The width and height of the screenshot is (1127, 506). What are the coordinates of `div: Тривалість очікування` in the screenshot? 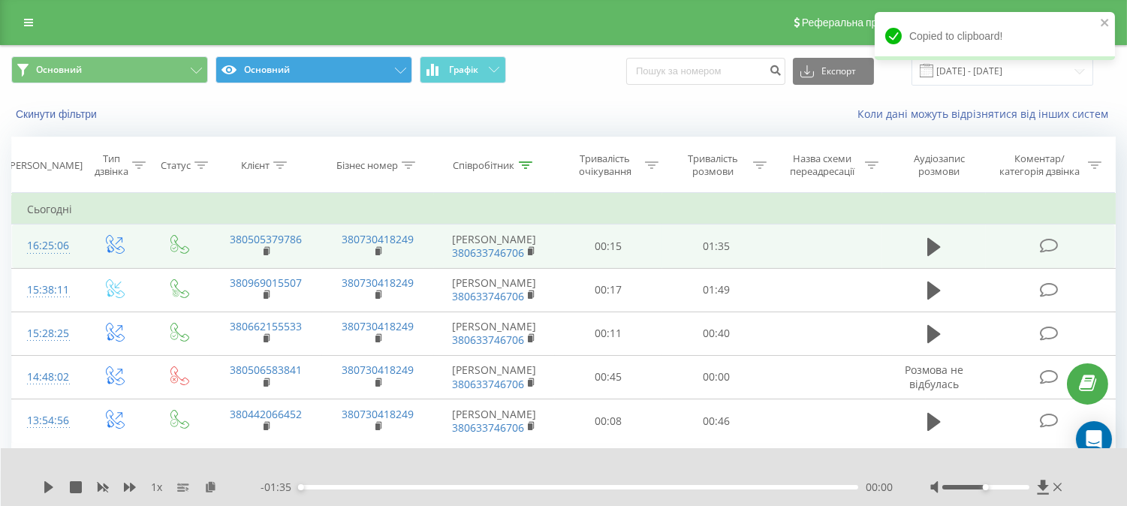 It's located at (605, 165).